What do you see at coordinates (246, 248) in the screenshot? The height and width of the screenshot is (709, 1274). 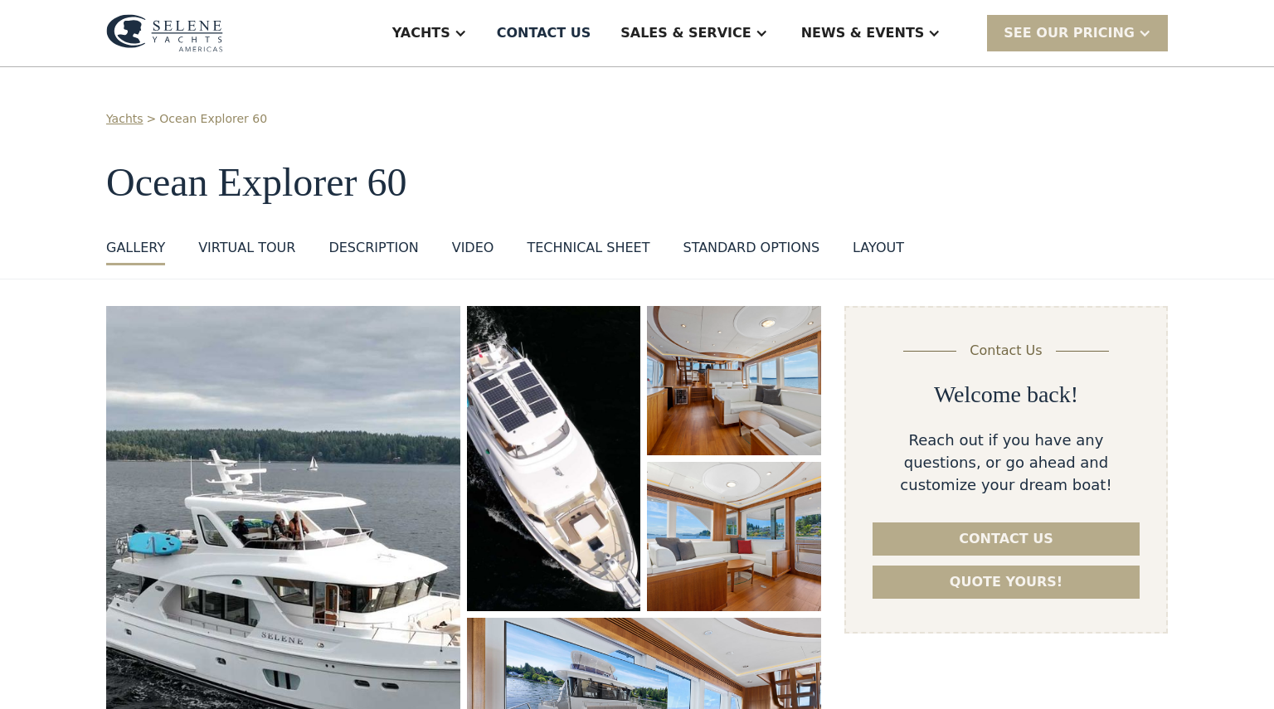 I see `div: VIRTUAL TOUR` at bounding box center [246, 248].